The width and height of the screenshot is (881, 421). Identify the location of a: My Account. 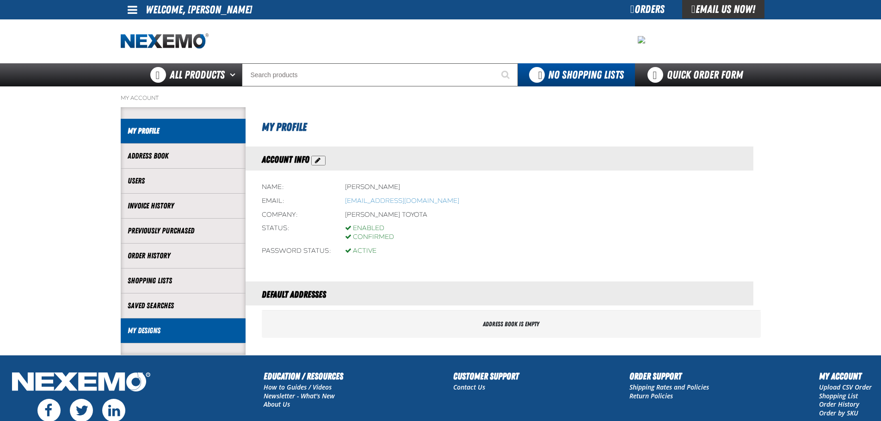
(140, 98).